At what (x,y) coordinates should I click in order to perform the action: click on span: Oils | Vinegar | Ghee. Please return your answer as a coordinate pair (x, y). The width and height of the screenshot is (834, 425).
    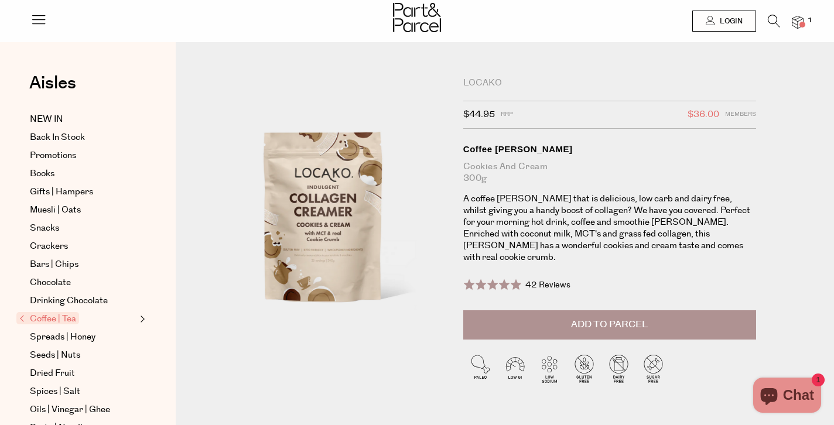
    Looking at the image, I should click on (70, 410).